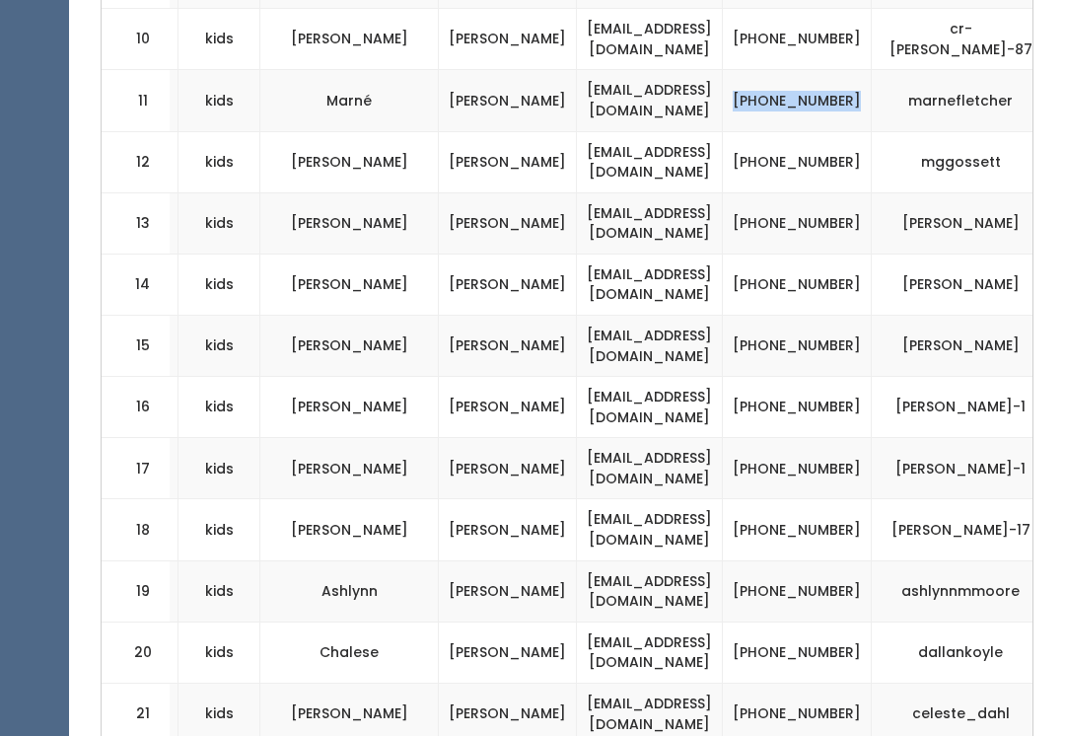  What do you see at coordinates (136, 345) in the screenshot?
I see `td: 15` at bounding box center [136, 345].